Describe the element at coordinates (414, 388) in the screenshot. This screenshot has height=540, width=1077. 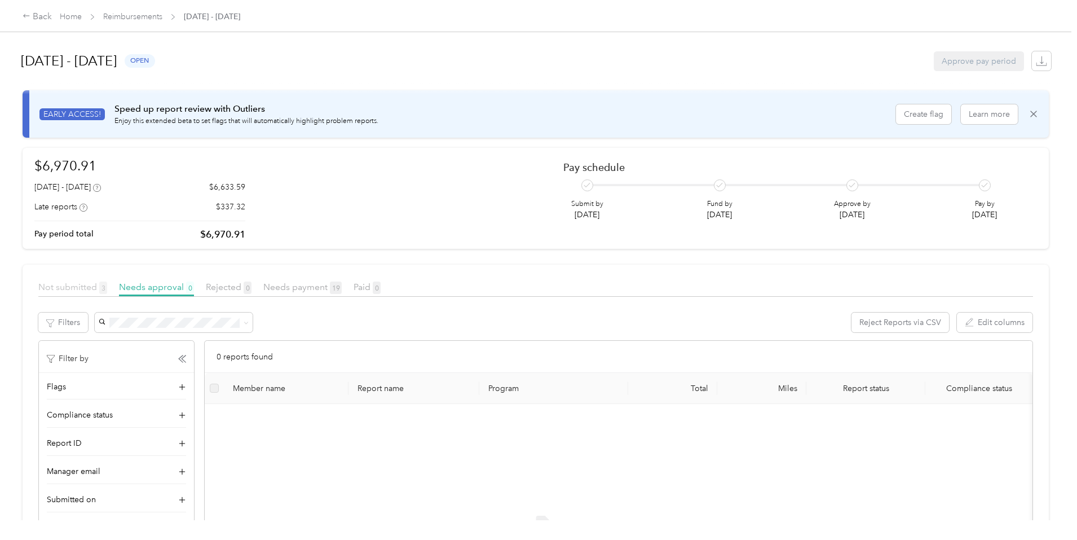
I see `th: Report name` at that location.